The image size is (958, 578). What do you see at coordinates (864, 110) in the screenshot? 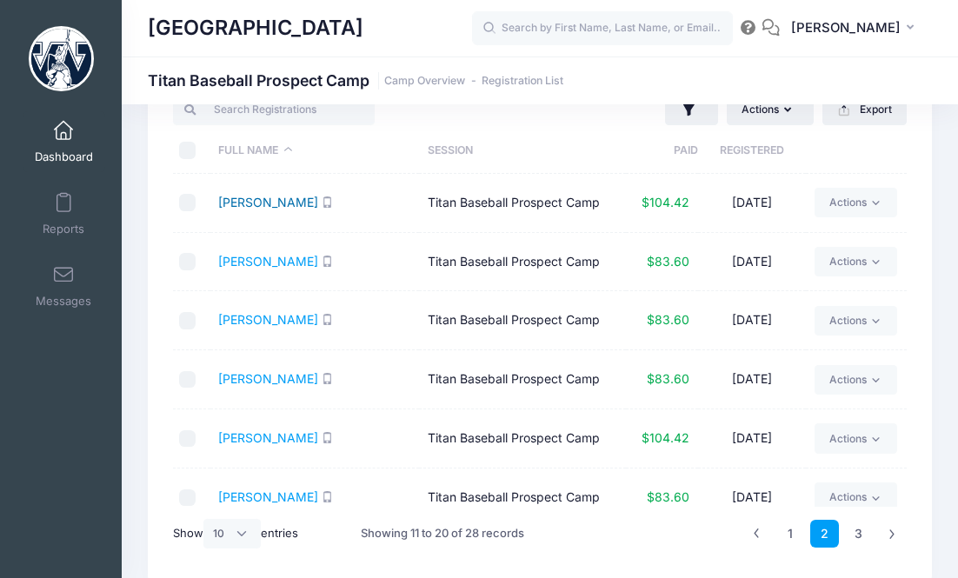
I see `button: Export` at bounding box center [864, 110].